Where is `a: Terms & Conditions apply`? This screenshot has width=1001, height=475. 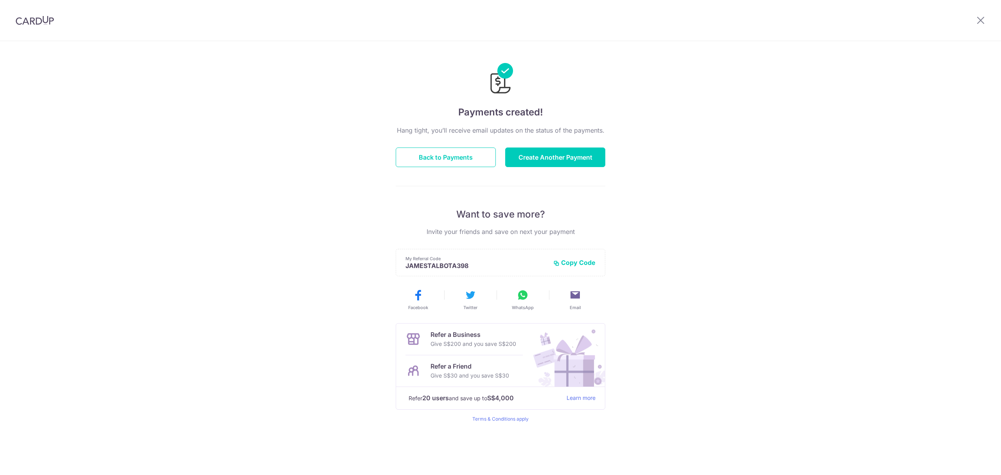
a: Terms & Conditions apply is located at coordinates (501, 418).